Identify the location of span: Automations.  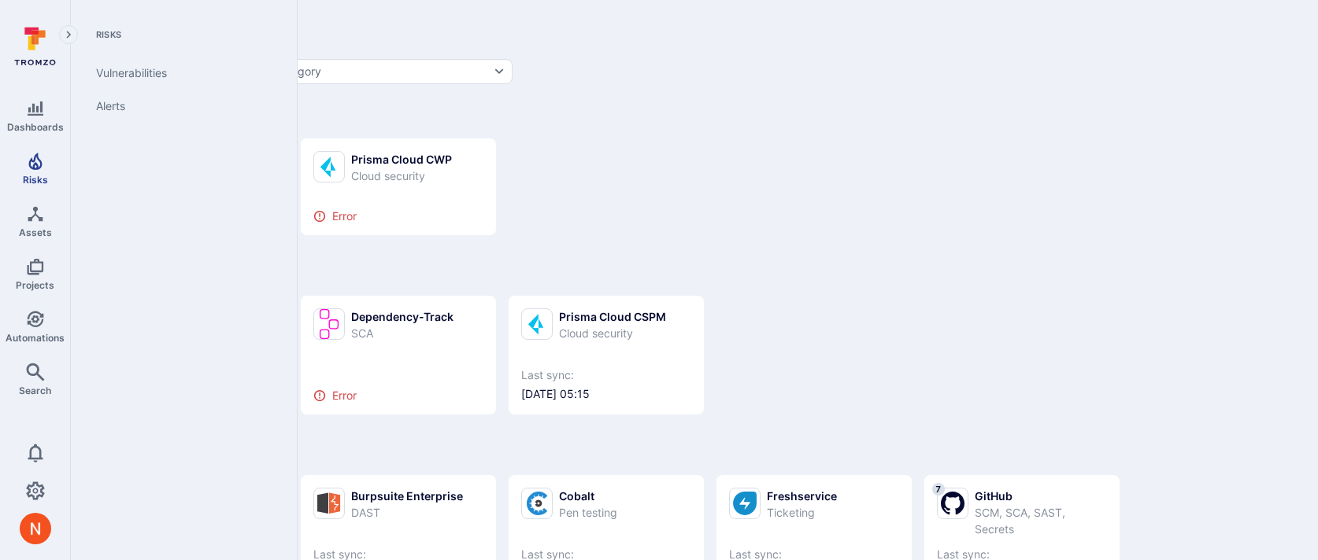
(35, 338).